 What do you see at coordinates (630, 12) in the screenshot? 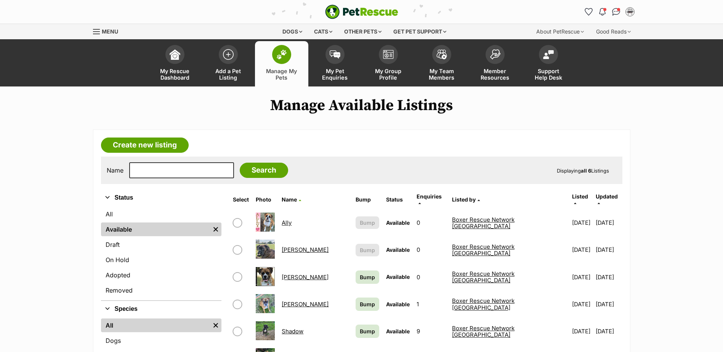
I see `button: My account` at bounding box center [630, 12].